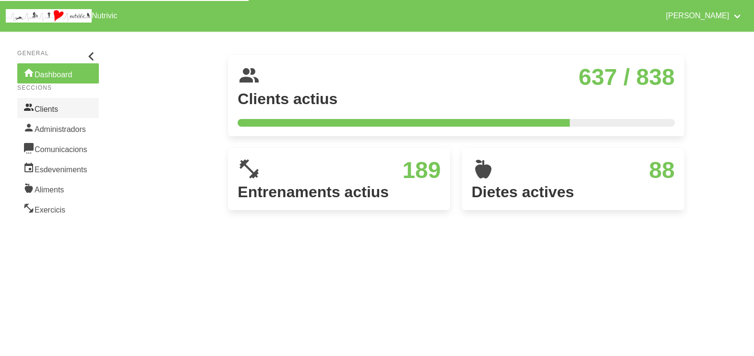  What do you see at coordinates (48, 16) in the screenshot?
I see `img: company_logo` at bounding box center [48, 16].